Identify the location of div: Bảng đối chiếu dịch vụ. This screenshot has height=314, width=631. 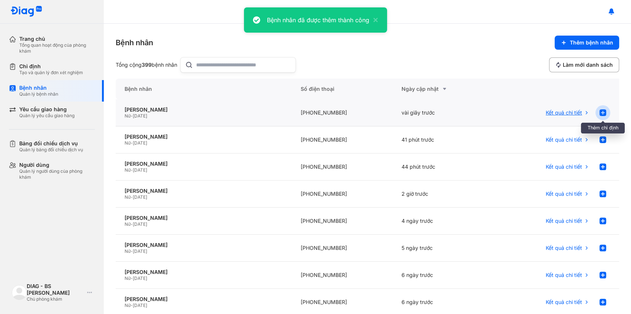
(51, 143).